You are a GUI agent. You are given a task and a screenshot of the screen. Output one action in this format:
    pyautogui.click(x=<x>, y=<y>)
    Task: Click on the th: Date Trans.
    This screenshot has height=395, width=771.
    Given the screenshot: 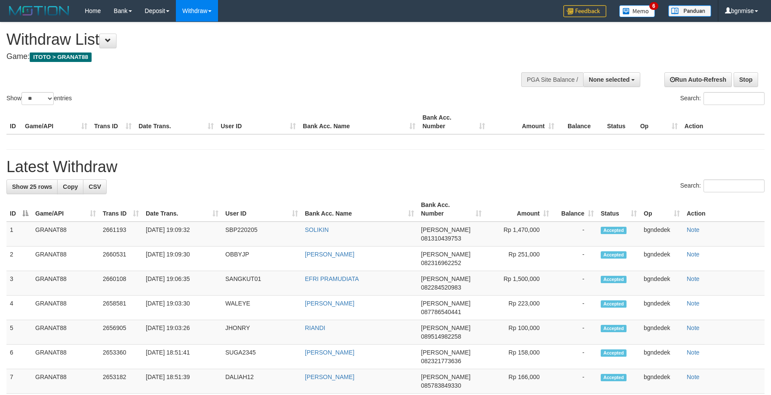 What is the action you would take?
    pyautogui.click(x=176, y=122)
    